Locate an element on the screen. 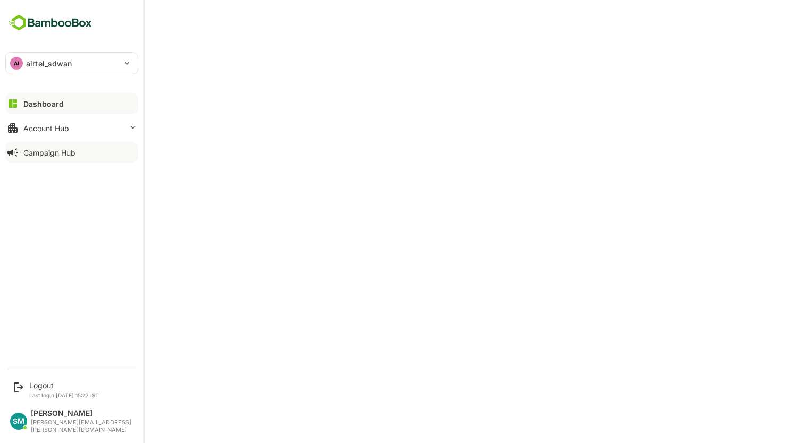 The width and height of the screenshot is (812, 443). button: Campaign Hub is located at coordinates (72, 153).